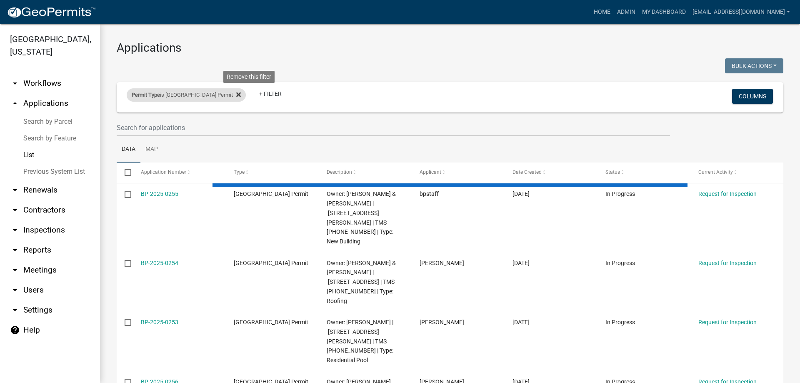 The width and height of the screenshot is (800, 383). I want to click on a: Data, so click(128, 150).